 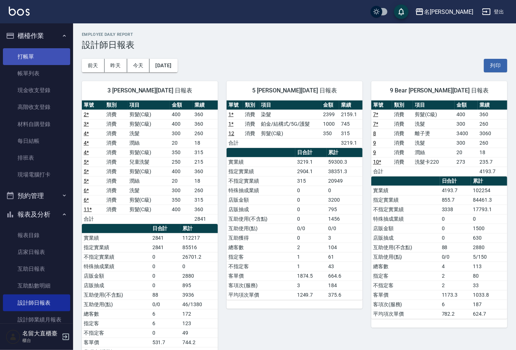 What do you see at coordinates (199, 276) in the screenshot?
I see `td: 2880` at bounding box center [199, 276].